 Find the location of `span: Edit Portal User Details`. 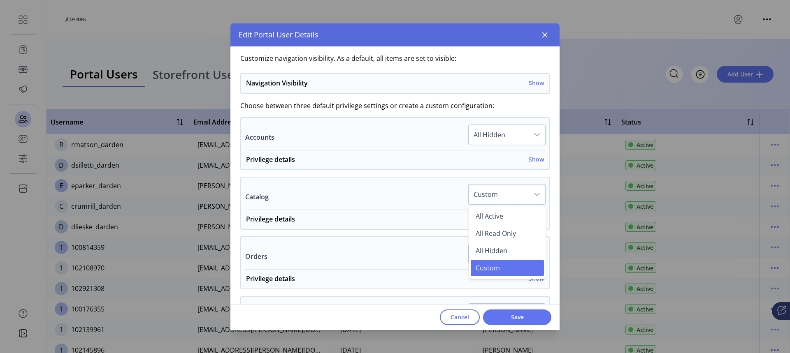

span: Edit Portal User Details is located at coordinates (278, 35).